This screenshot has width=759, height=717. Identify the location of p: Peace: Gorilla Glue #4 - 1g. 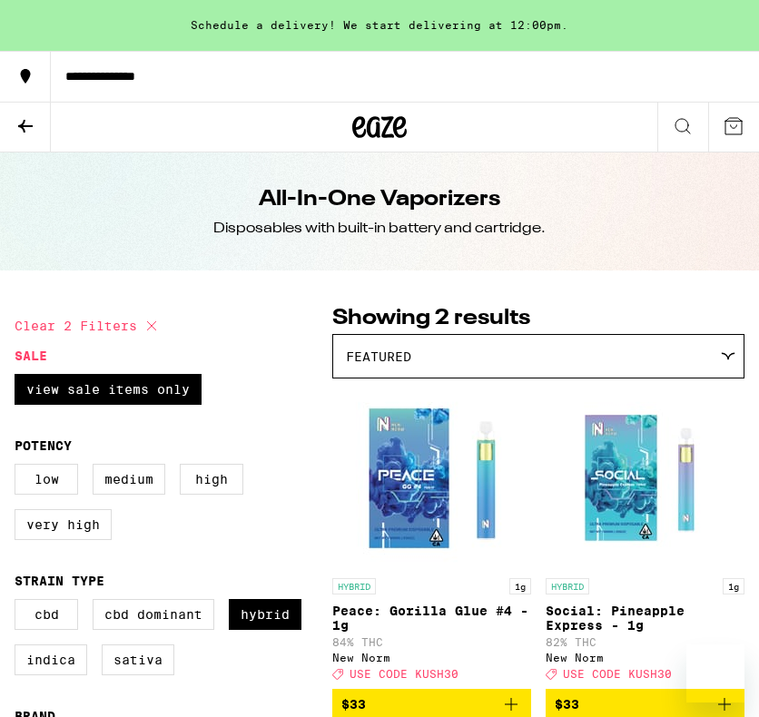
(431, 618).